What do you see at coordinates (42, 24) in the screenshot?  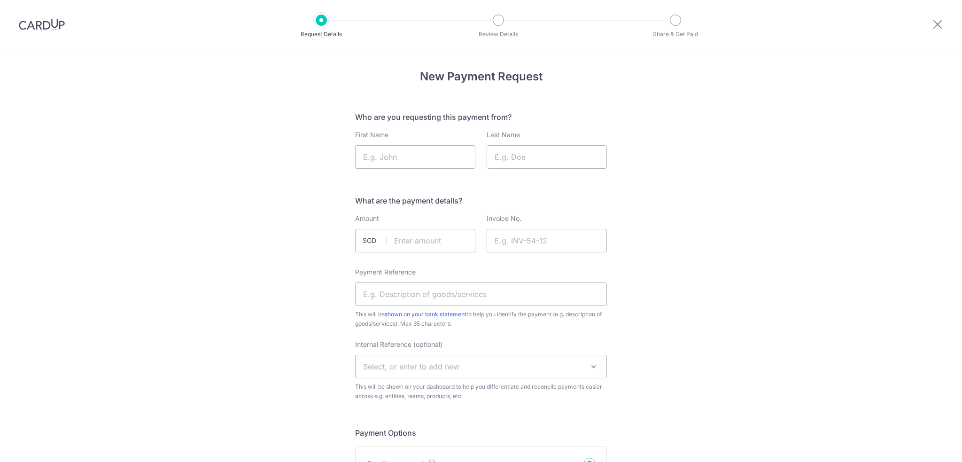 I see `img: CardUp` at bounding box center [42, 24].